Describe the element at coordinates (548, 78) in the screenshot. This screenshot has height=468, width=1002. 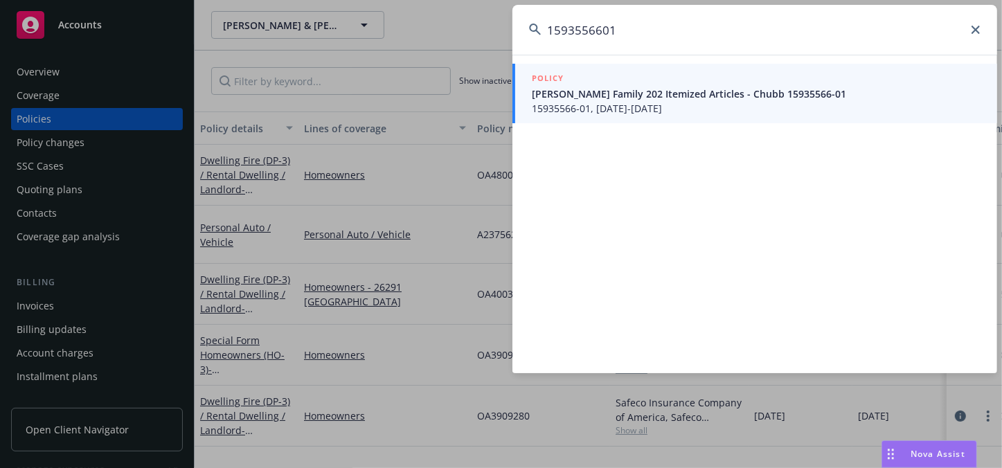
I see `h5: POLICY` at that location.